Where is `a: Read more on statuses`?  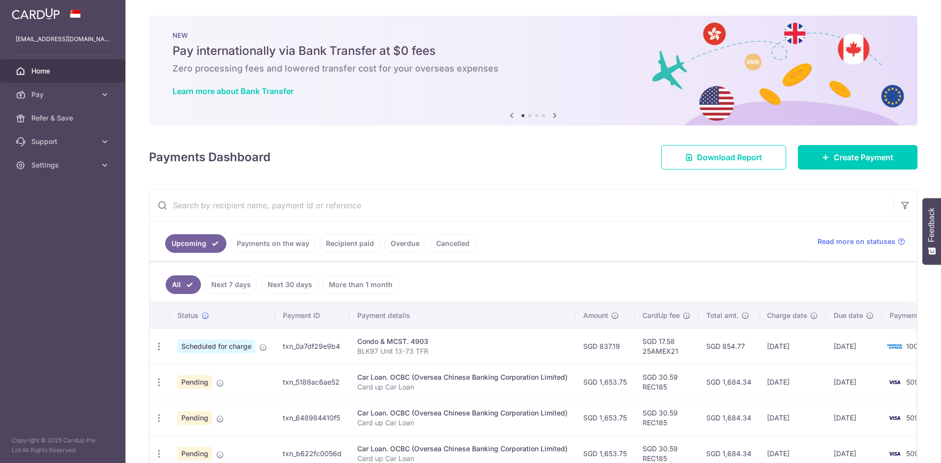
a: Read more on statuses is located at coordinates (861, 242).